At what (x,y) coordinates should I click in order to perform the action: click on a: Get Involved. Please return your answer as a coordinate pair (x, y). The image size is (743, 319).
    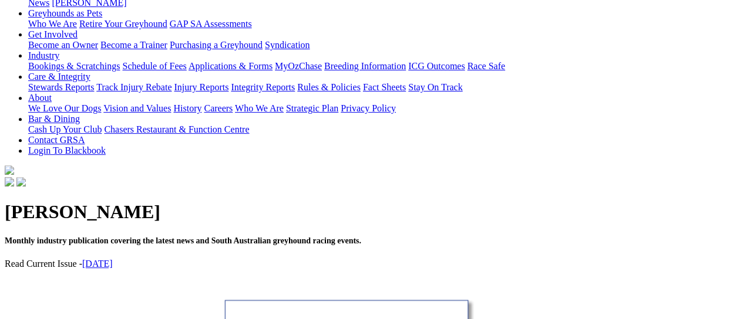
    Looking at the image, I should click on (53, 34).